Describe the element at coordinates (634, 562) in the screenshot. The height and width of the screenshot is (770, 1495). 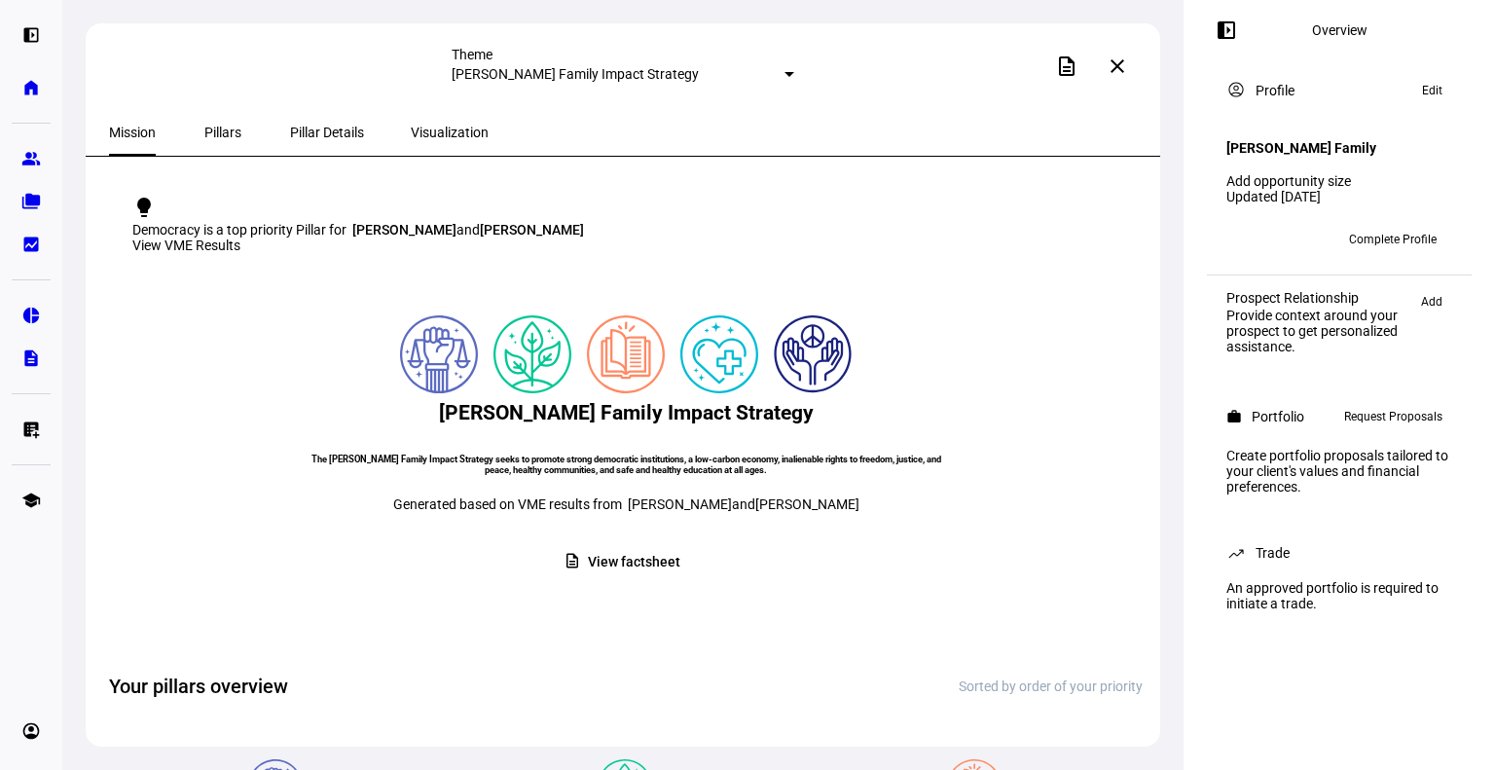
I see `span: View factsheet` at that location.